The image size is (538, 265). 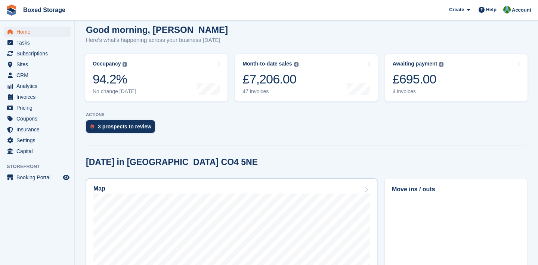 What do you see at coordinates (39, 75) in the screenshot?
I see `span: CRM` at bounding box center [39, 75].